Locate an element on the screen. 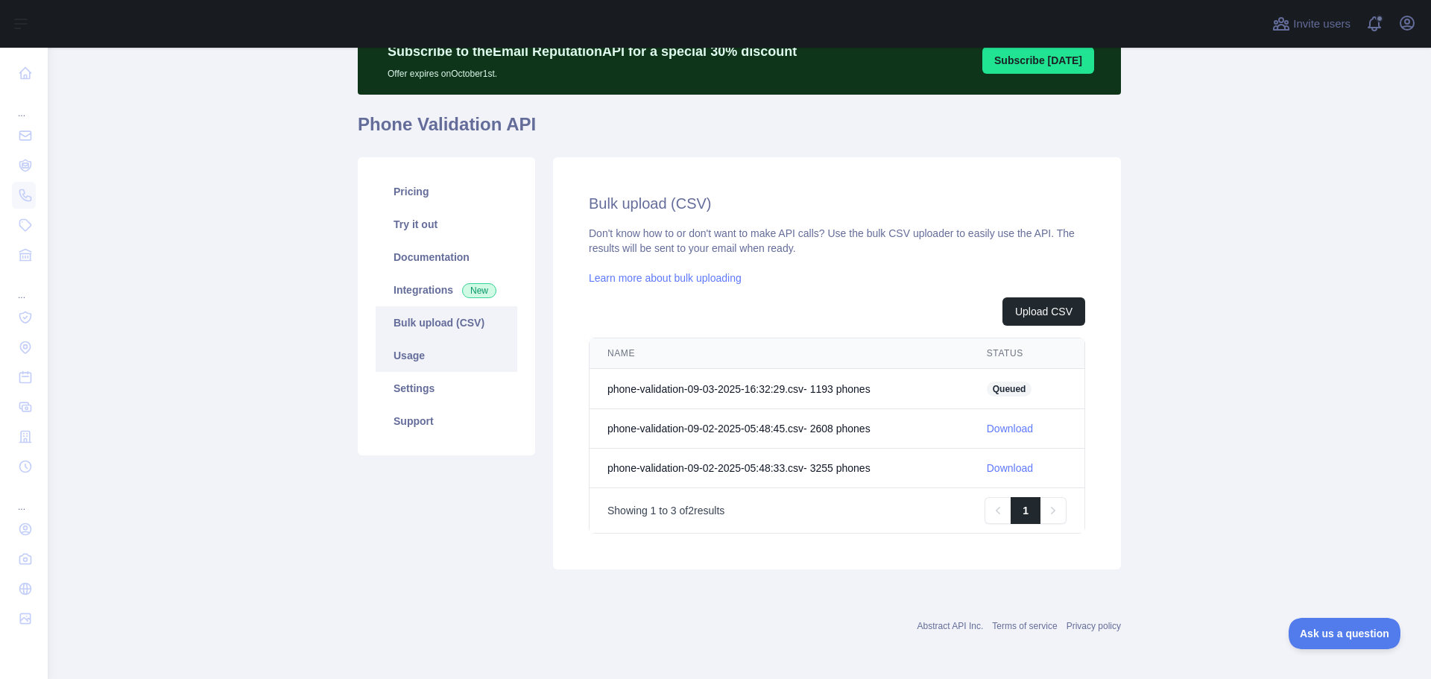 This screenshot has height=679, width=1431. a: Integrations New is located at coordinates (446, 290).